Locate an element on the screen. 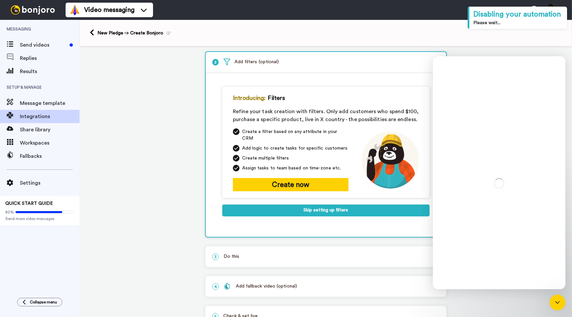 This screenshot has height=317, width=572. span: Share library is located at coordinates (50, 130).